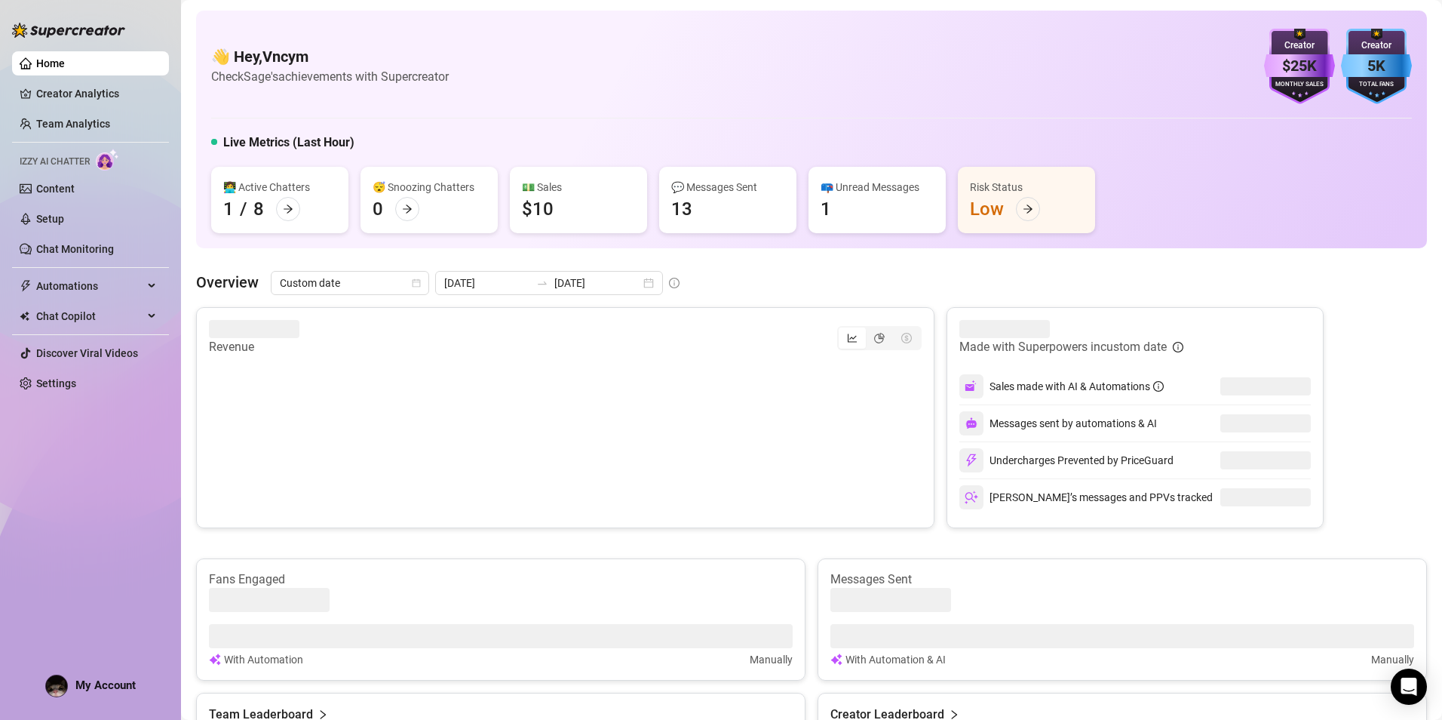  I want to click on a: Creator Analytics, so click(97, 94).